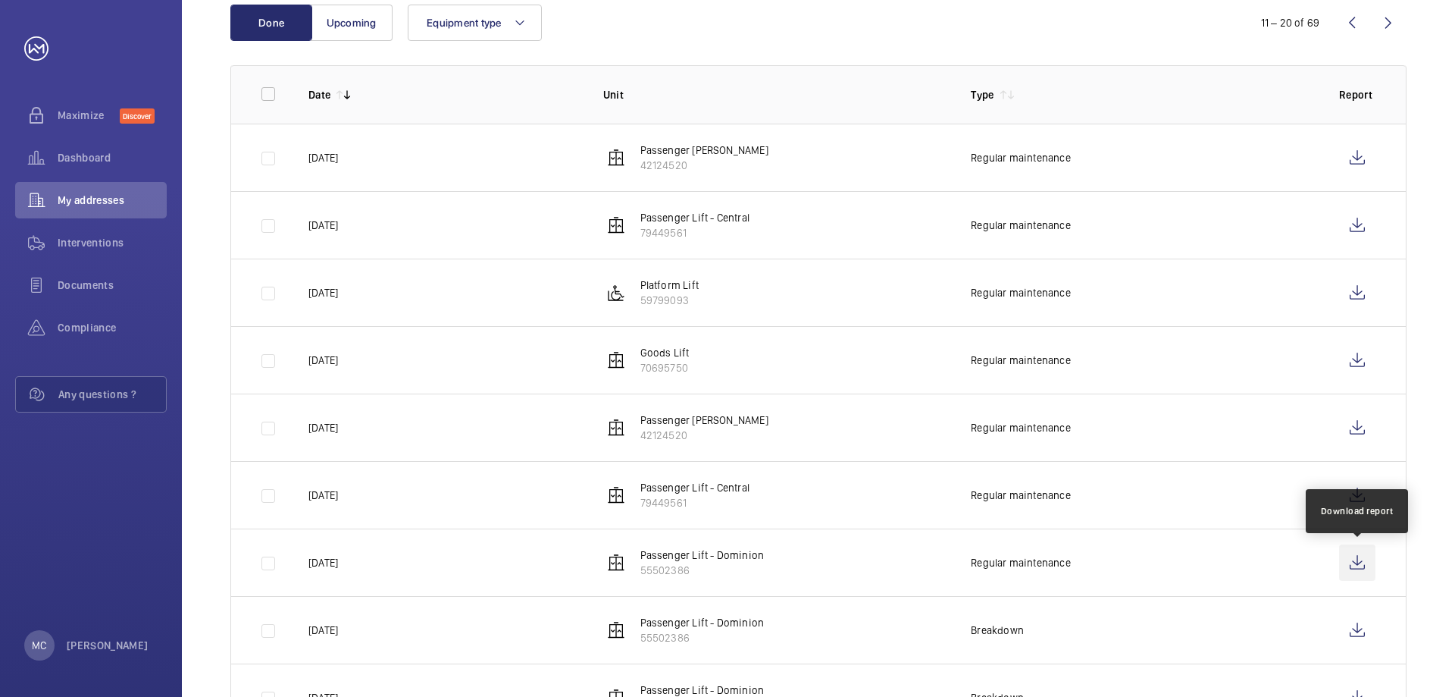 This screenshot has width=1455, height=697. Describe the element at coordinates (112, 327) in the screenshot. I see `span: Compliance` at that location.